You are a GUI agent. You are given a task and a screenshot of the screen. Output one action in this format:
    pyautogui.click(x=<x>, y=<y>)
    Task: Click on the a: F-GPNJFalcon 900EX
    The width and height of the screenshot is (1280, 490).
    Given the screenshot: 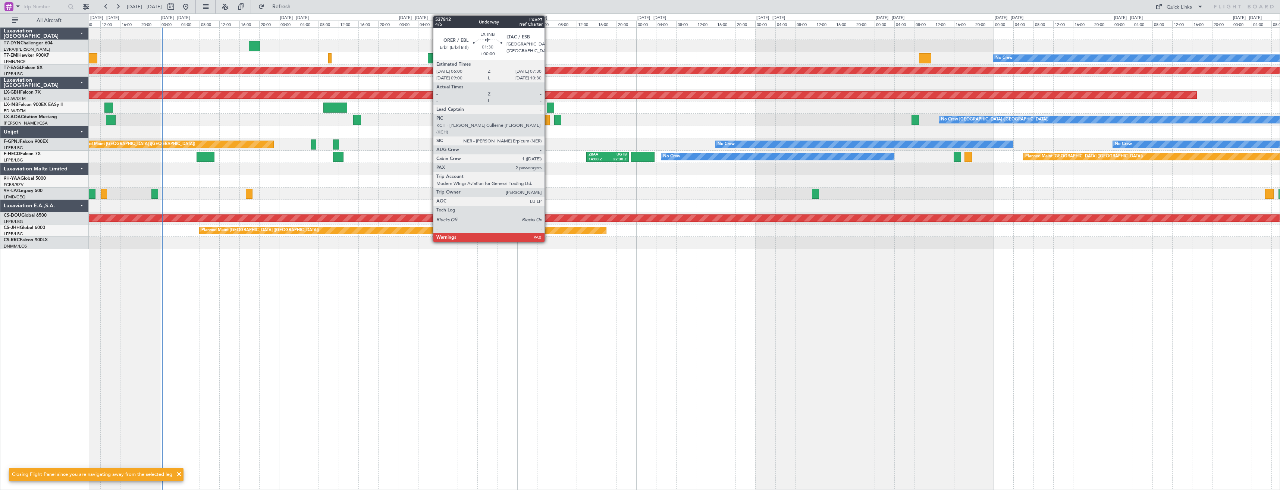 What is the action you would take?
    pyautogui.click(x=26, y=142)
    